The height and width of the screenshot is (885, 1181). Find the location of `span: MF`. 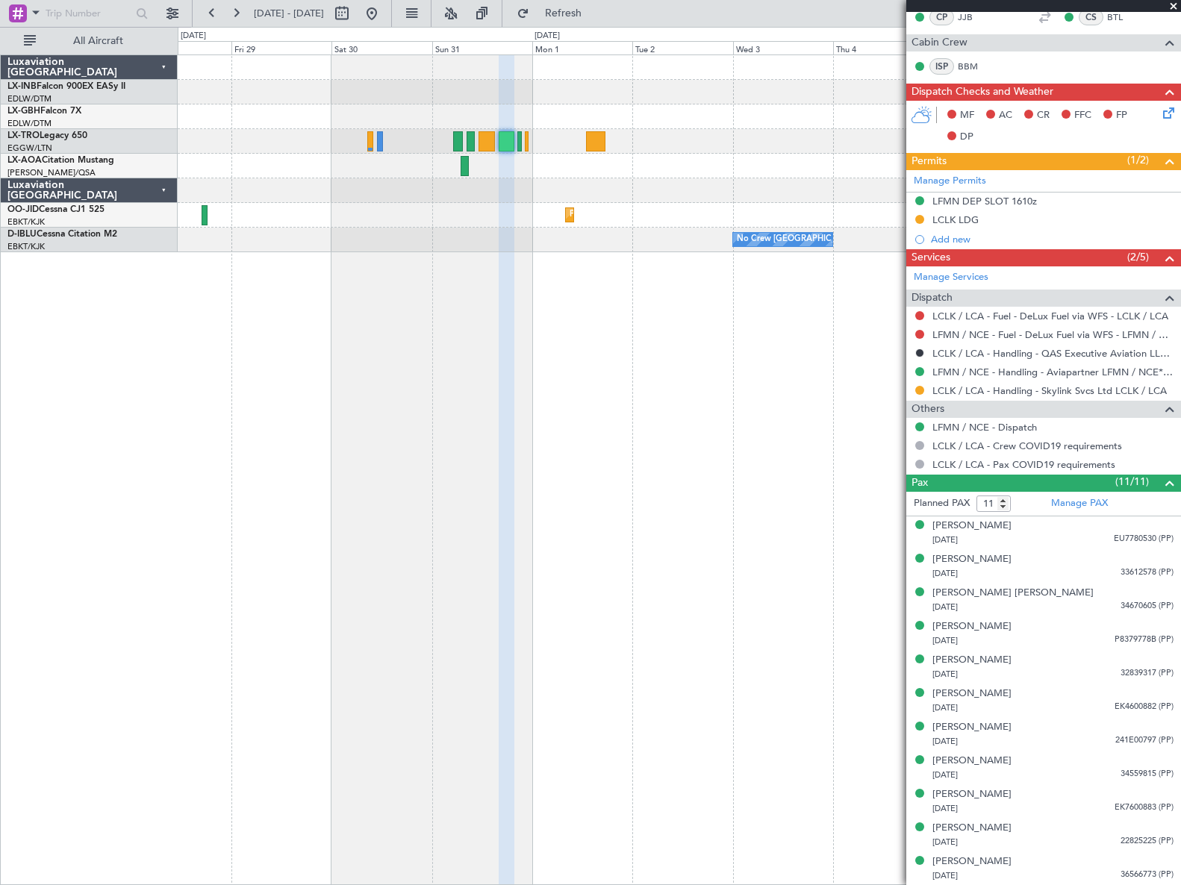

span: MF is located at coordinates (967, 116).